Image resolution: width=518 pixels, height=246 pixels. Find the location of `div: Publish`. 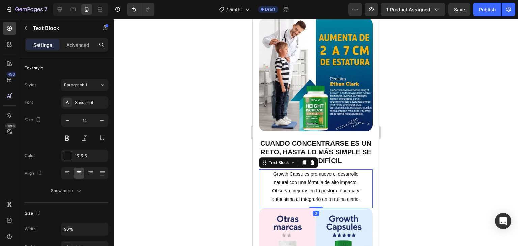

div: Publish is located at coordinates (488, 9).